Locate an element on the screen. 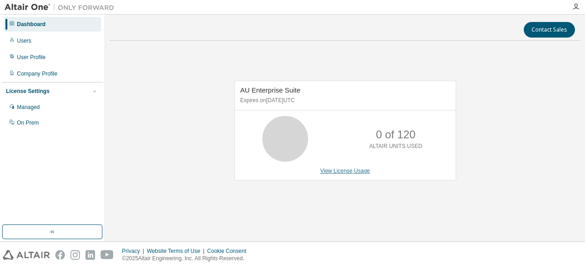 This screenshot has height=268, width=585. p: ALTAIR UNITS USED is located at coordinates (396, 146).